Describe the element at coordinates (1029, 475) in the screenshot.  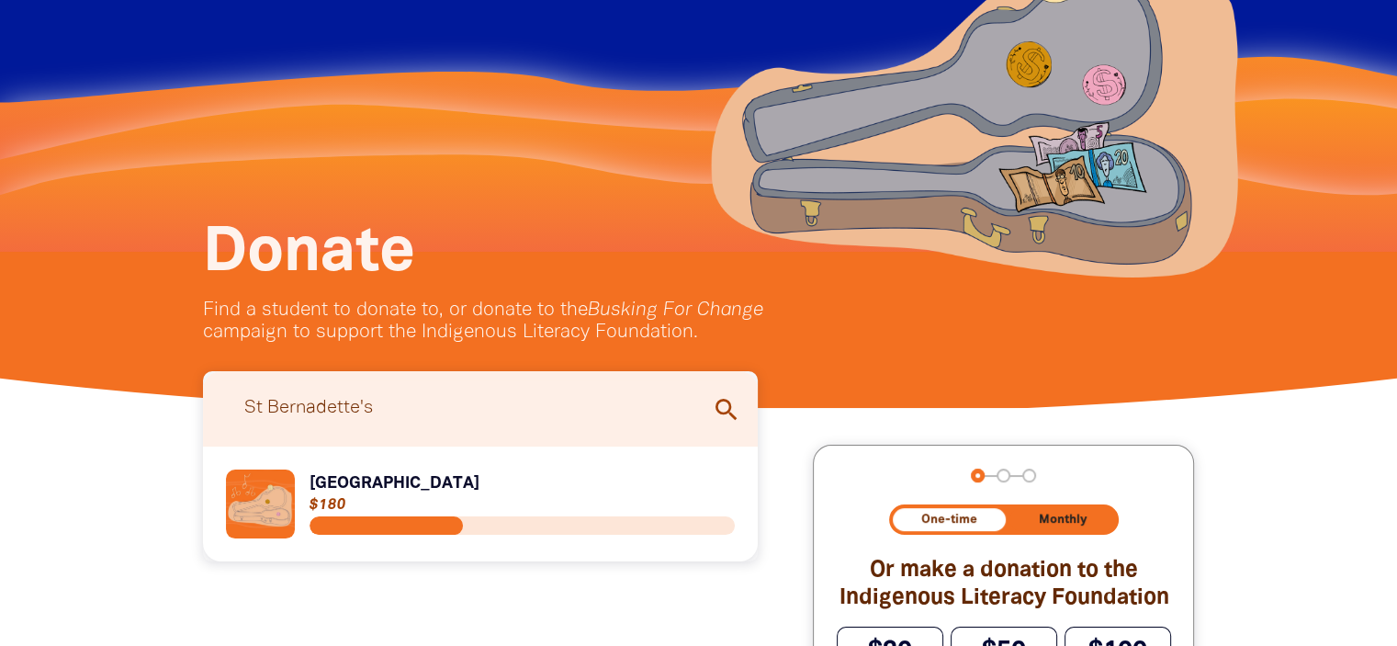
I see `button: Navigate to step 3 of 3 to enter your payment details` at that location.